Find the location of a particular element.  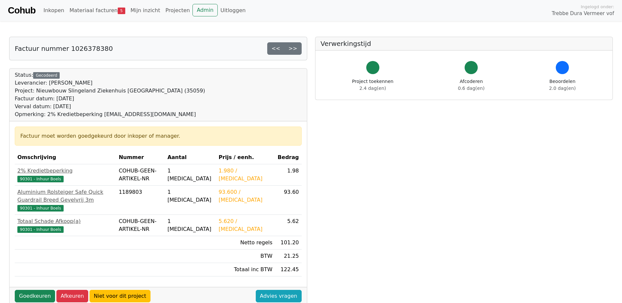

a: Niet voor dit project is located at coordinates (120, 296).